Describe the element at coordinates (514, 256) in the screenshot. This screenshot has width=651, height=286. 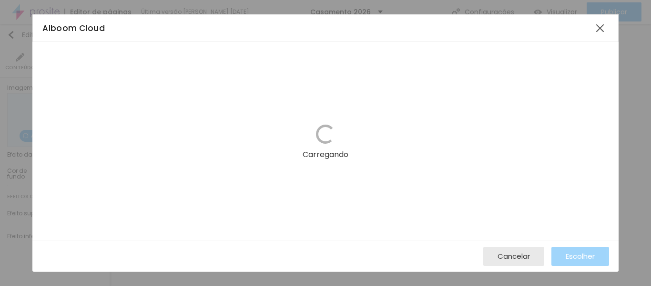
I see `button: Cancelar` at that location.